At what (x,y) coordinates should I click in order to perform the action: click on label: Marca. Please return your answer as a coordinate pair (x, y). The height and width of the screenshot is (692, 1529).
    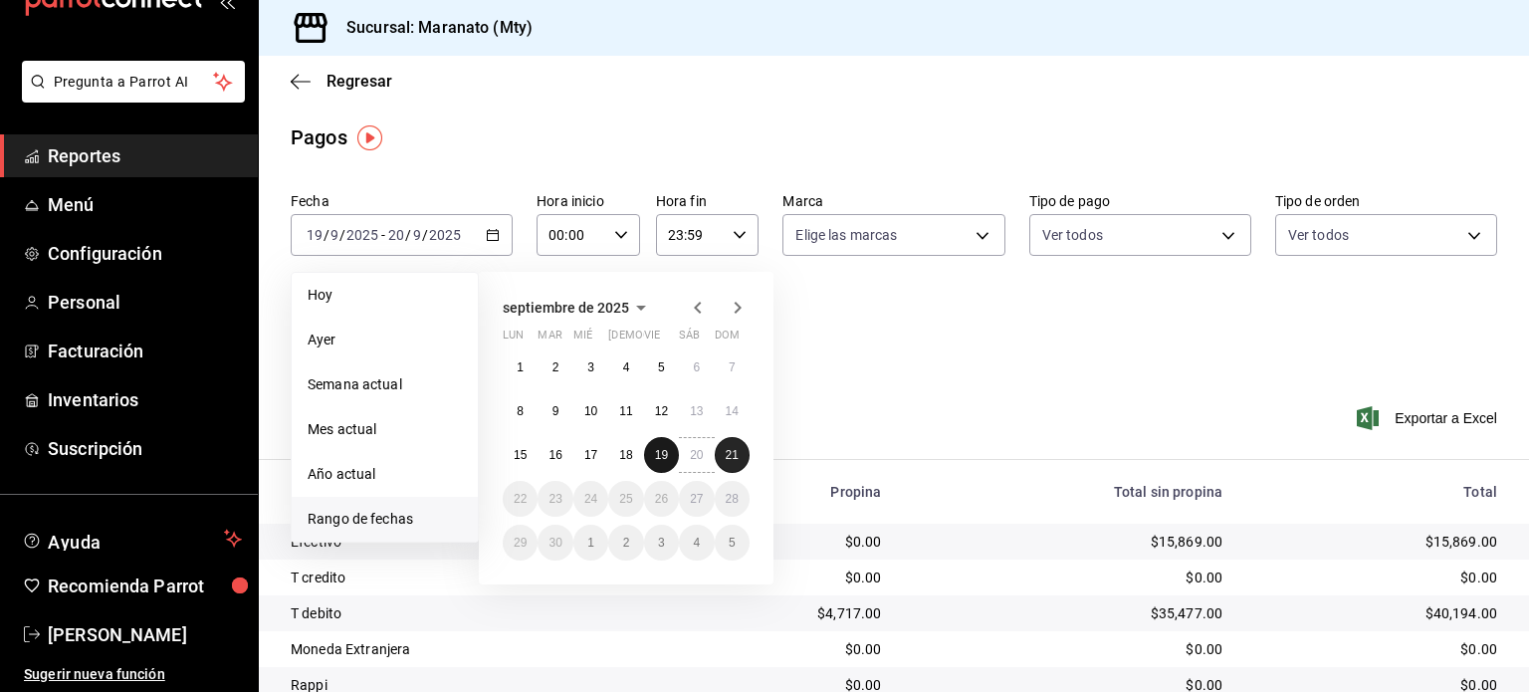
    Looking at the image, I should click on (893, 201).